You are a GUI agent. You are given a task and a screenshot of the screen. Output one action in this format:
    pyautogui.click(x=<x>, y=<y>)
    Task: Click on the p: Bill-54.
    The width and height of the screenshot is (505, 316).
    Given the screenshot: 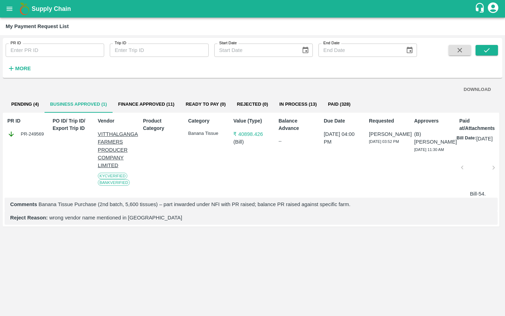 What is the action you would take?
    pyautogui.click(x=478, y=194)
    